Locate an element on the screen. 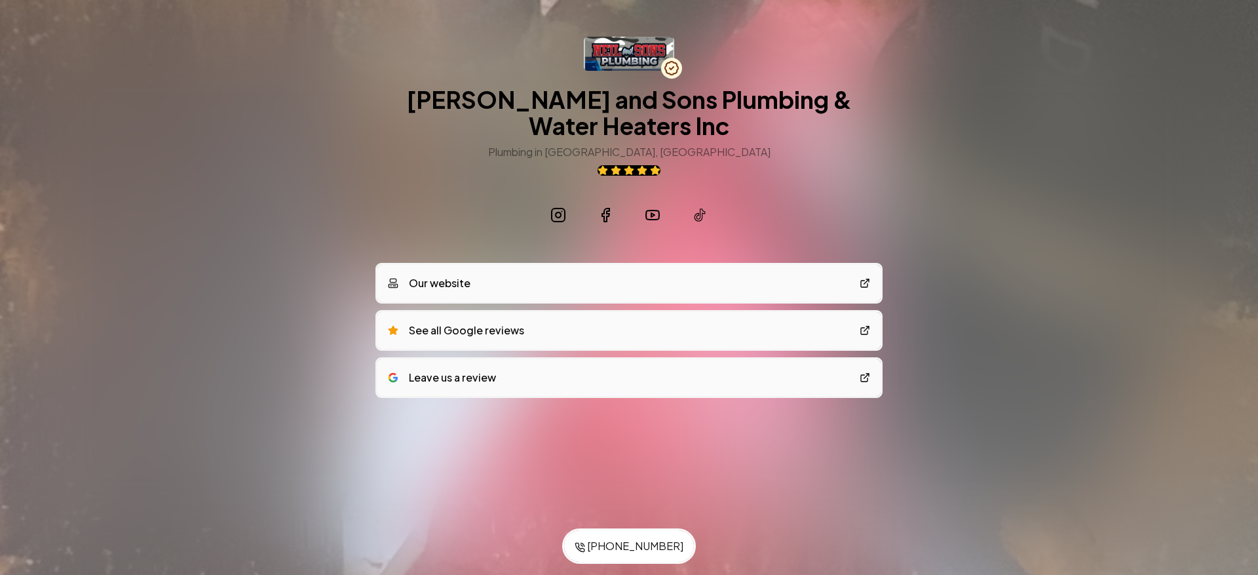 The image size is (1258, 575). a: google logoLeave us a review is located at coordinates (629, 377).